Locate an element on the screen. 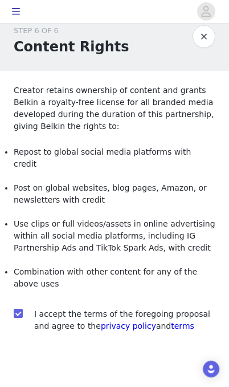 This screenshot has width=229, height=387. li: Post on global websites, blog pages, Amazon, or newsletters with credit is located at coordinates (115, 194).